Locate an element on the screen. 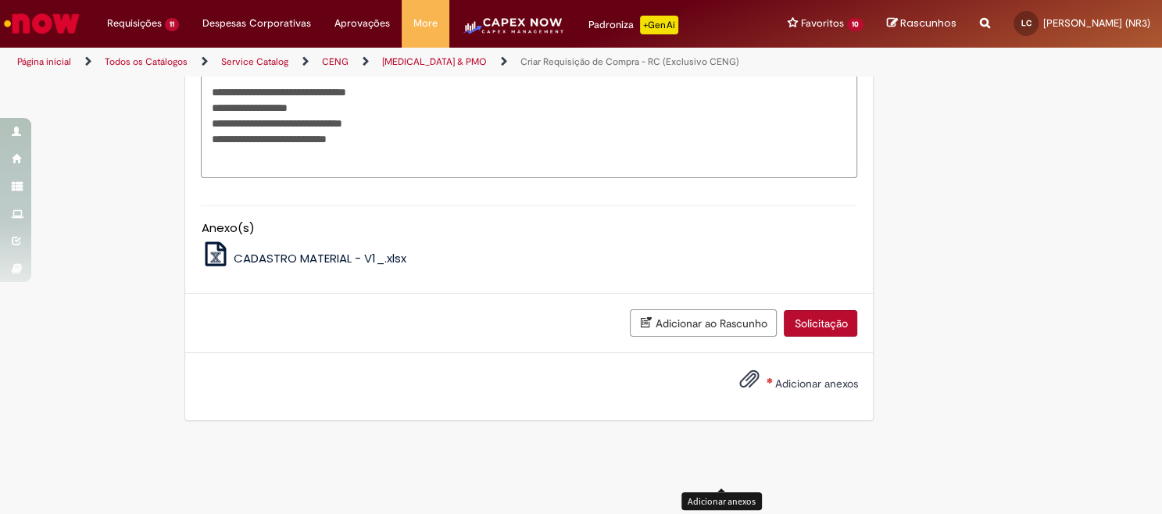 This screenshot has width=1162, height=514. span: 10 is located at coordinates (855, 24).